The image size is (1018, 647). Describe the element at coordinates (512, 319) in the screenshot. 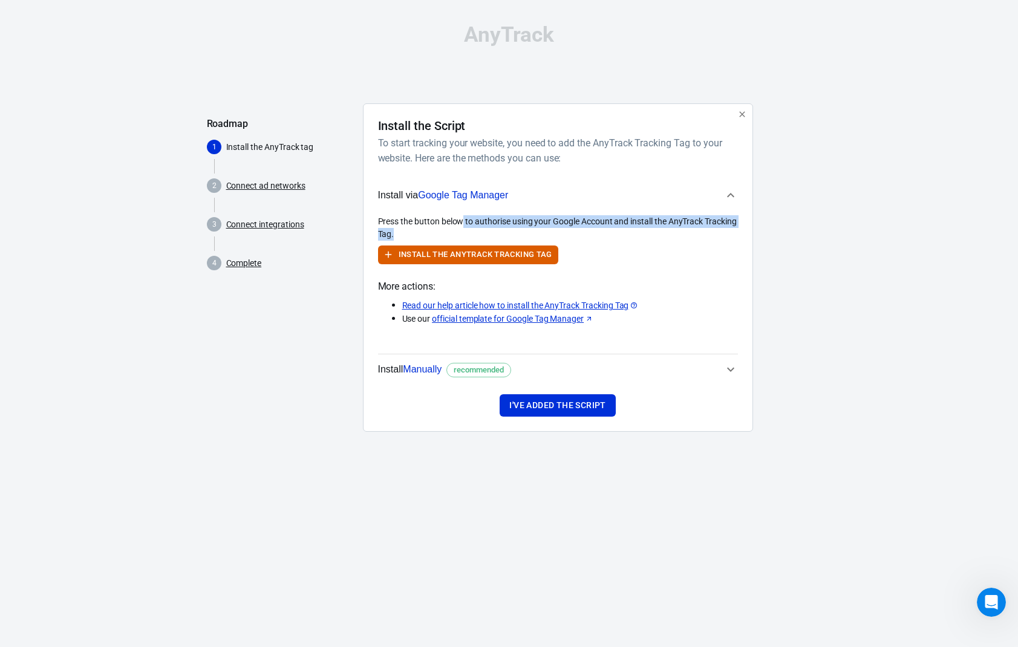

I see `a: official template for Google Tag Manager` at that location.